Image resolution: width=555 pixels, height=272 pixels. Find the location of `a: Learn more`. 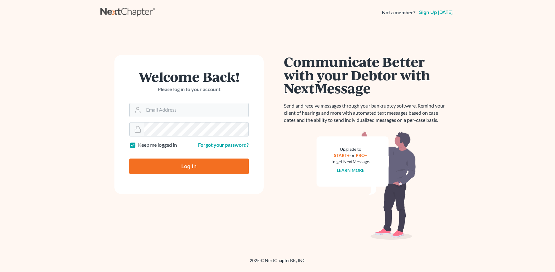

a: Learn more is located at coordinates (350, 170).